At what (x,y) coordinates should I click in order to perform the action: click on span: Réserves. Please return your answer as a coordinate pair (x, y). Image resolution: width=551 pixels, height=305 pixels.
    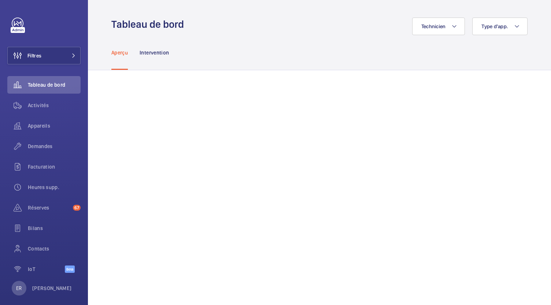
    Looking at the image, I should click on (49, 208).